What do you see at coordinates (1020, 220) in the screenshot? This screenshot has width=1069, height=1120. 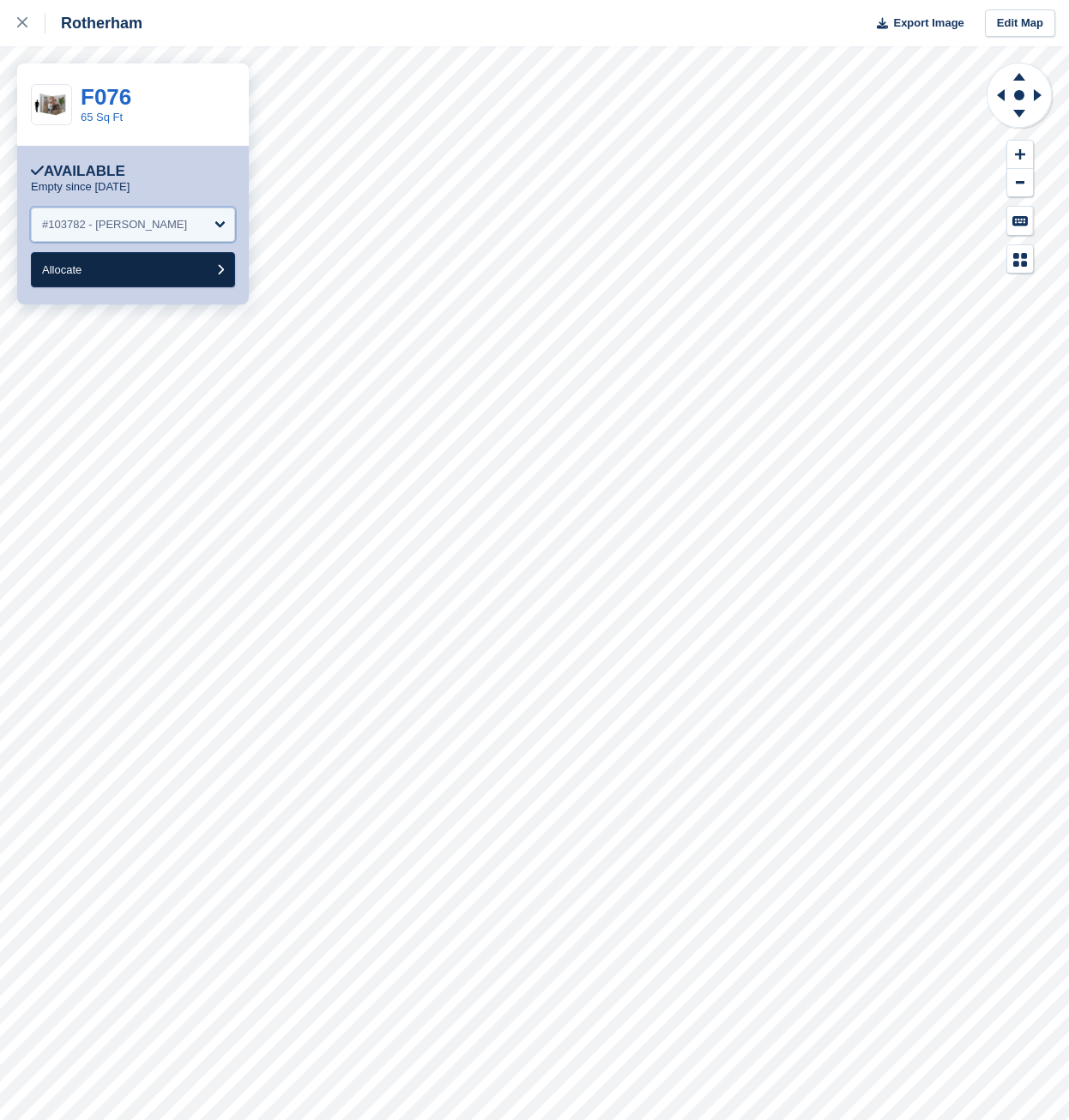 I see `button: Keyboard Shortcuts` at bounding box center [1020, 220].